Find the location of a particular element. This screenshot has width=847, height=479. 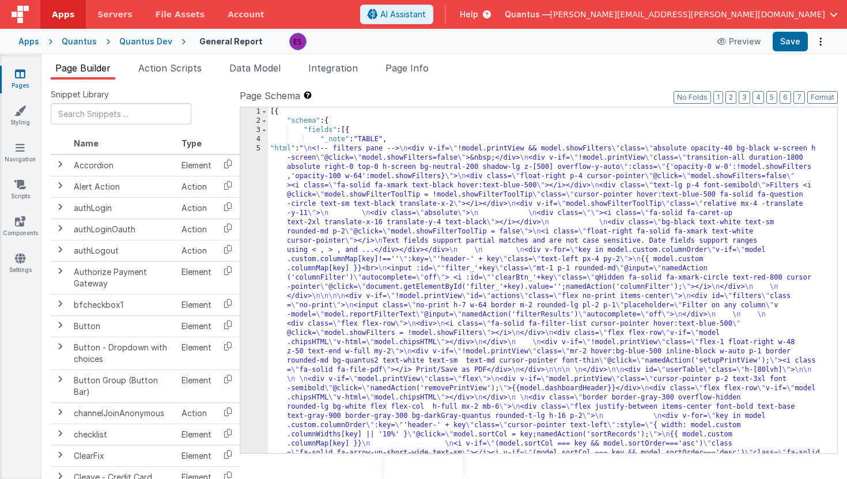

div: 1 is located at coordinates (254, 112).